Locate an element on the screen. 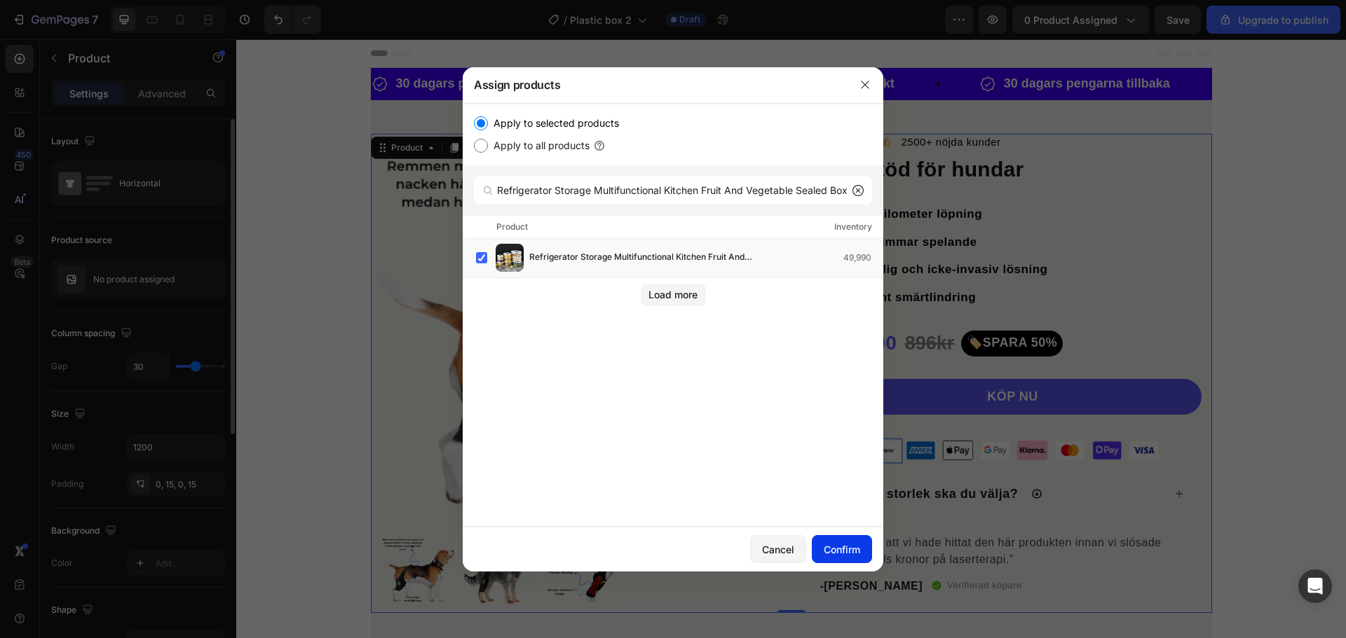  label: Apply to selected products is located at coordinates (553, 123).